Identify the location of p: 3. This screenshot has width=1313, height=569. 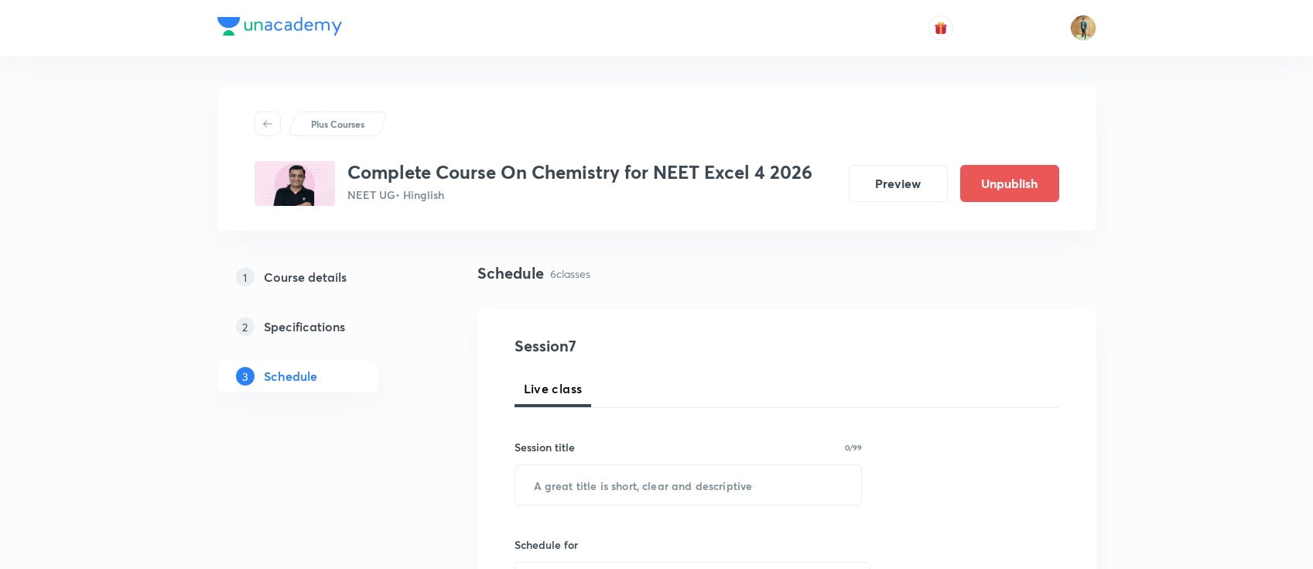
(245, 376).